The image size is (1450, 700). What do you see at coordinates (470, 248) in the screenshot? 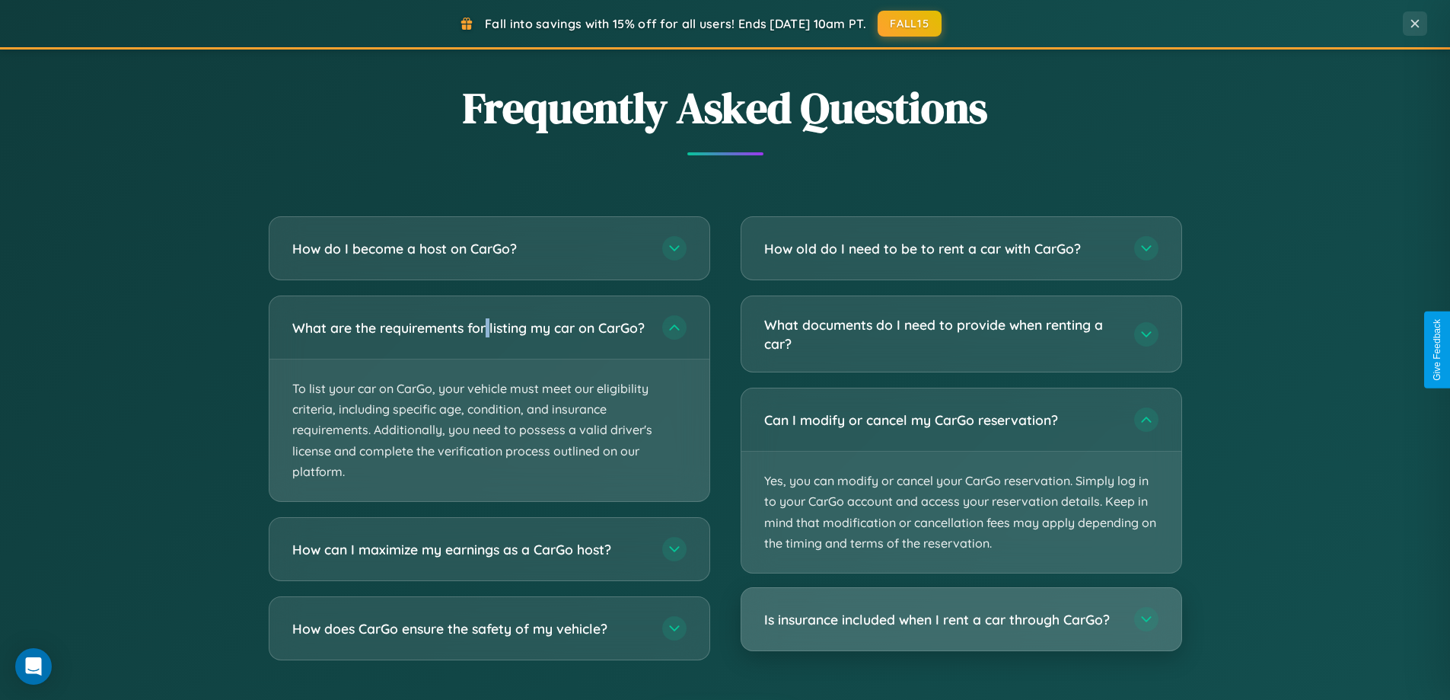
I see `h3: How do I become a host on CarGo?` at bounding box center [470, 248].